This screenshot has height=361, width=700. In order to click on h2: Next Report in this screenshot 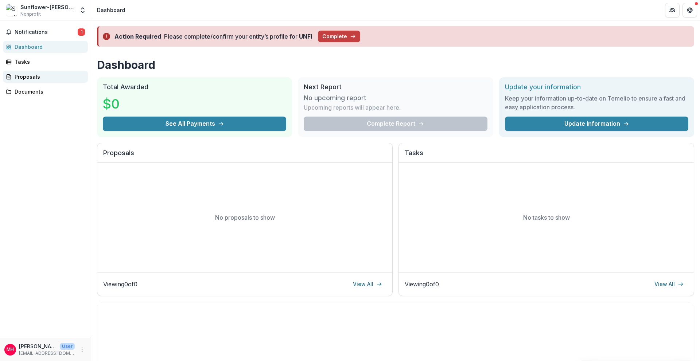, I will do `click(395, 87)`.